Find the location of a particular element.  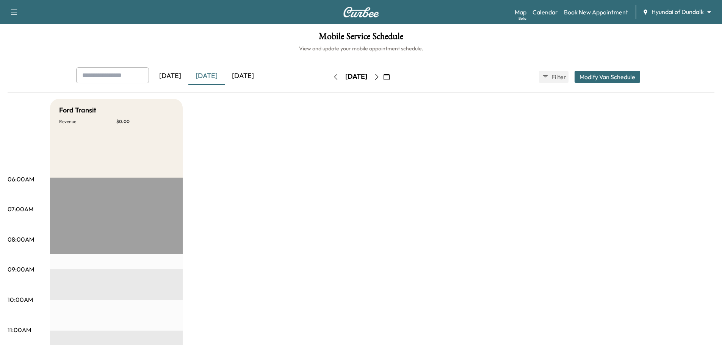

a: MapBeta is located at coordinates (520, 12).